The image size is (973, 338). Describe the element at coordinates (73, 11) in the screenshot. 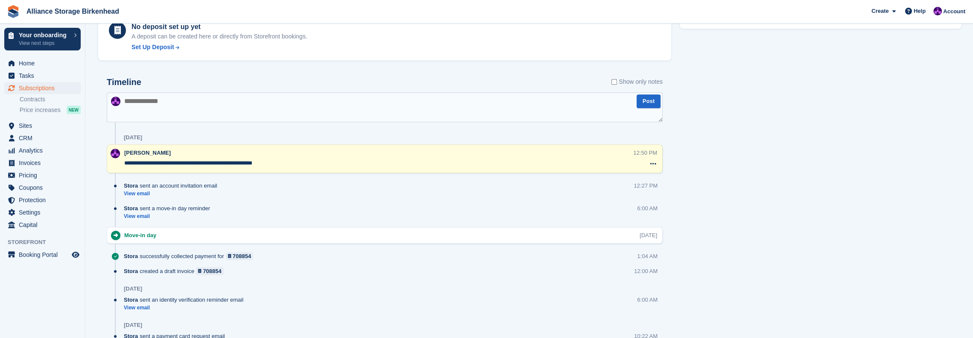

I see `a: Alliance Storage Birkenhead` at that location.